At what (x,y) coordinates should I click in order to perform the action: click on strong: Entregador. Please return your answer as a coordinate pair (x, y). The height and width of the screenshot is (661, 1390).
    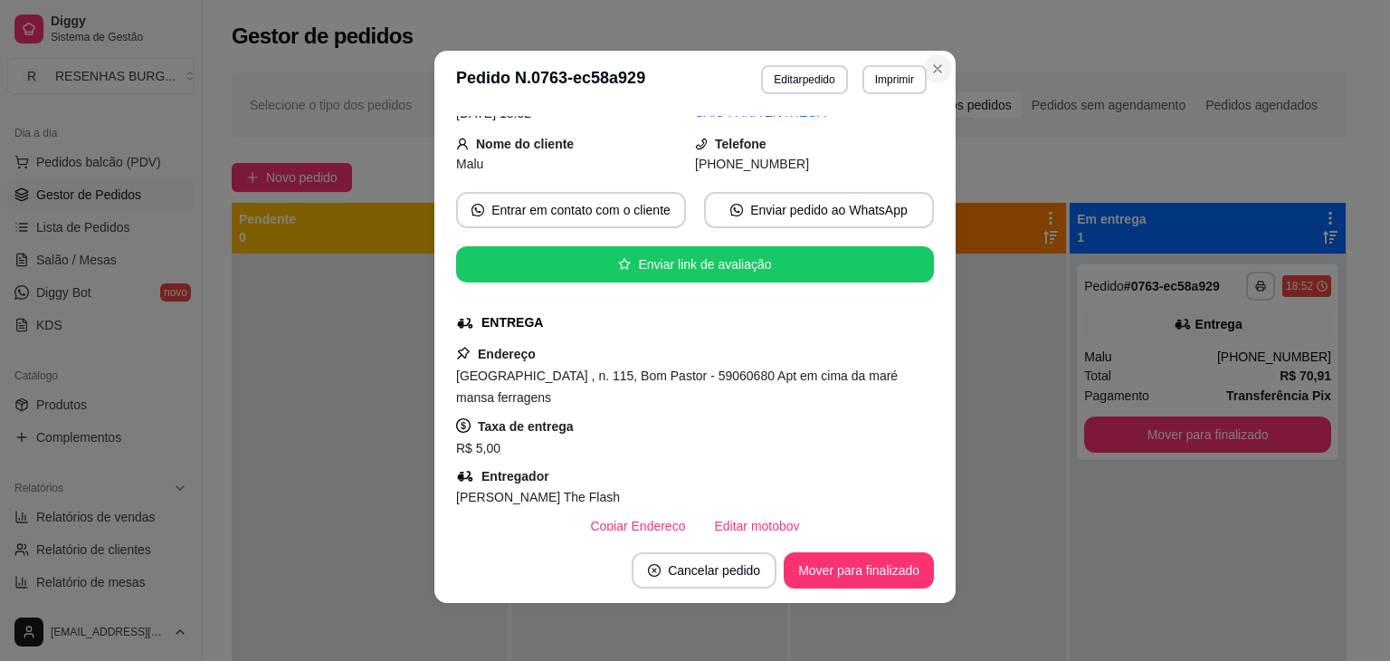
    Looking at the image, I should click on (515, 476).